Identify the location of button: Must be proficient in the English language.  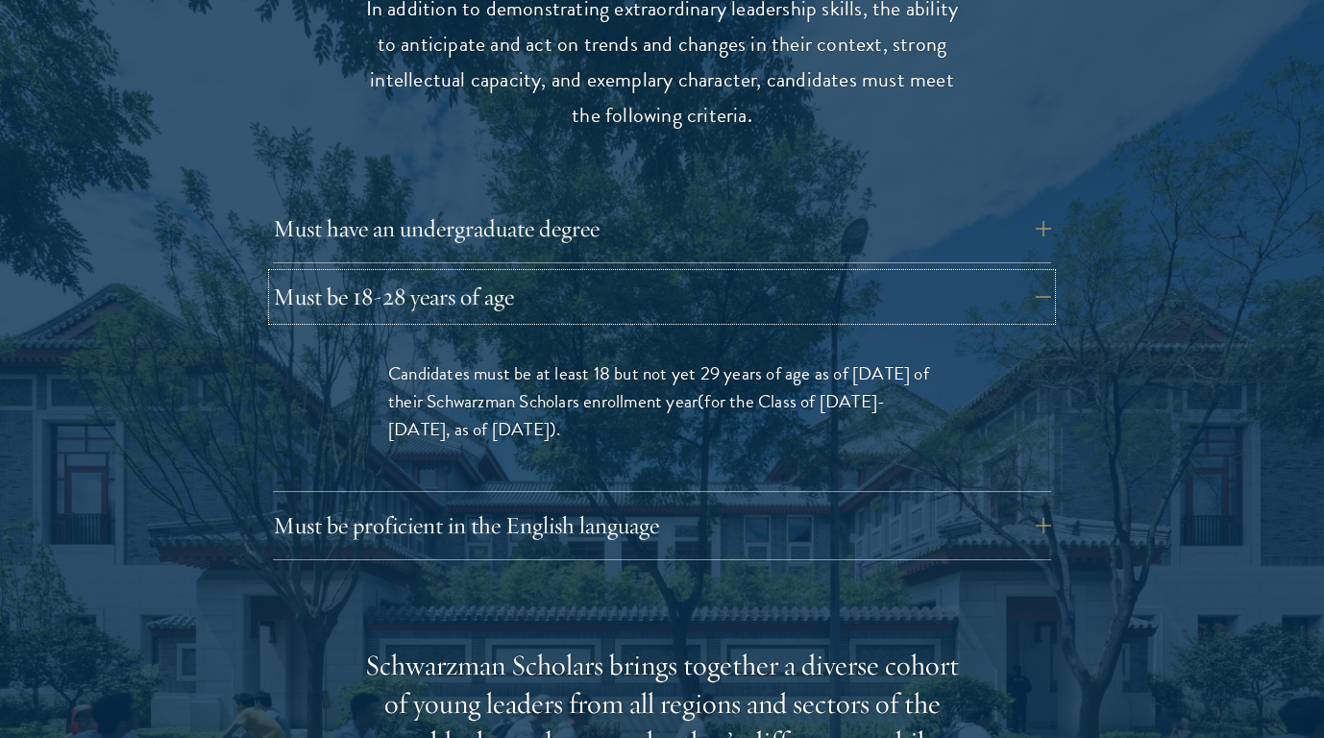
(662, 525).